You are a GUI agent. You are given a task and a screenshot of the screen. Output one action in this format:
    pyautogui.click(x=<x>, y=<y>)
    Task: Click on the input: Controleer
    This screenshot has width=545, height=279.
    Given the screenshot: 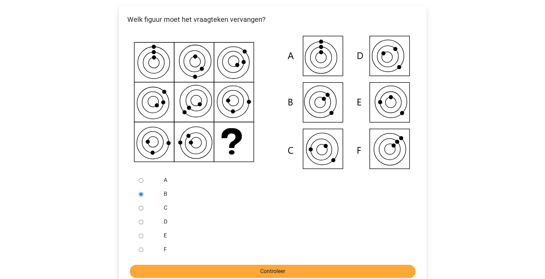 What is the action you would take?
    pyautogui.click(x=273, y=272)
    